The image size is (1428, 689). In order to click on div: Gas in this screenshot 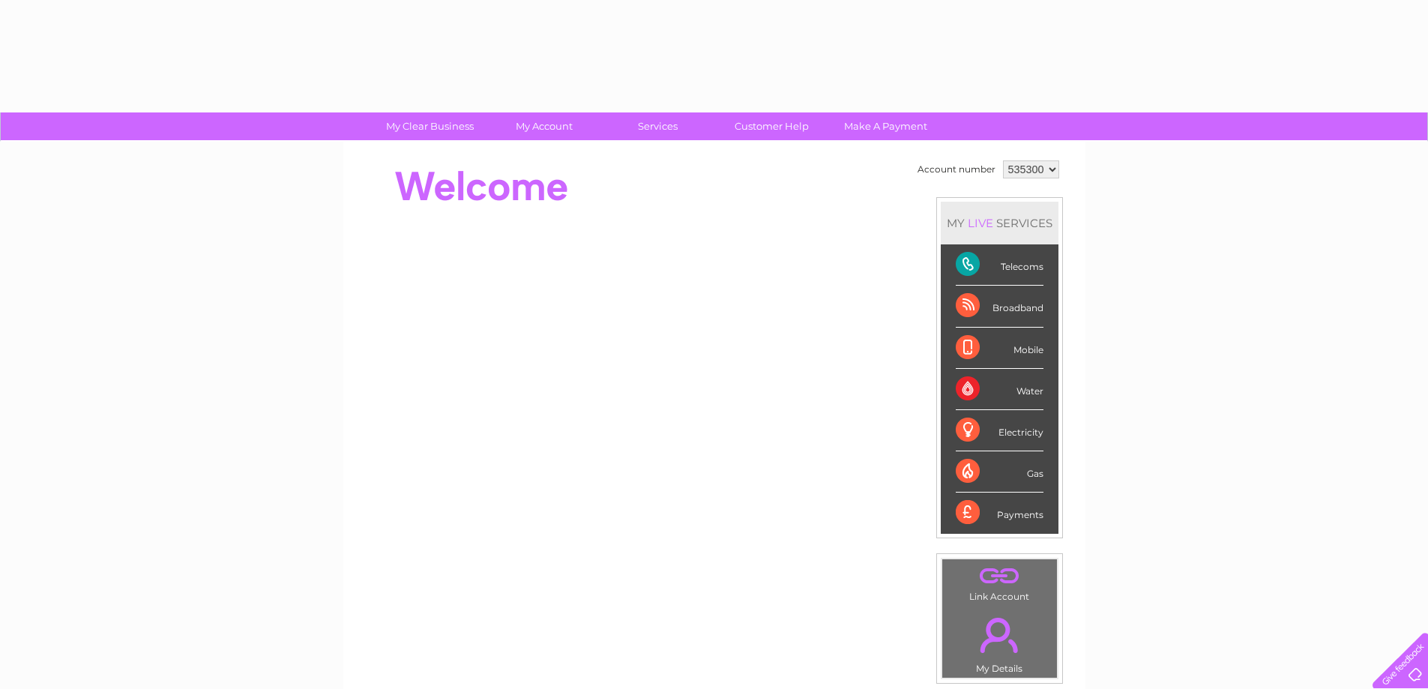, I will do `click(999, 472)`.